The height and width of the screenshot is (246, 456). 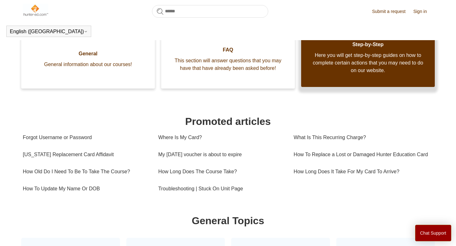 I want to click on span: Here you will get step-by-step guides on how to complete certain actions that you may need to do ..., so click(x=368, y=63).